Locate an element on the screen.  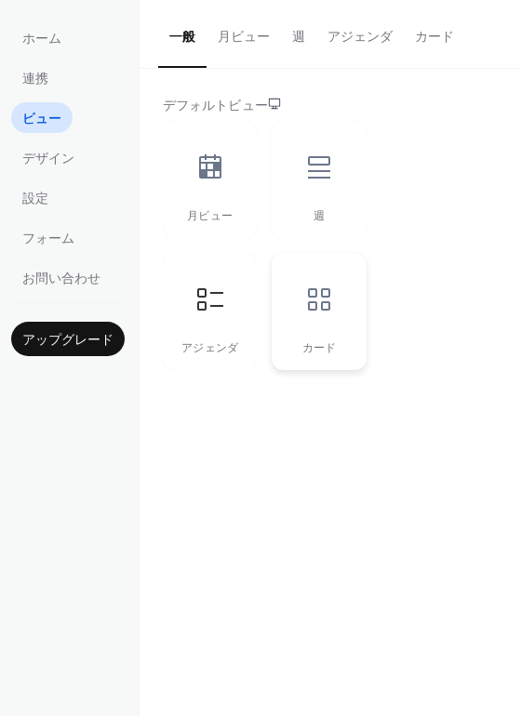
a: デザイン is located at coordinates (48, 157).